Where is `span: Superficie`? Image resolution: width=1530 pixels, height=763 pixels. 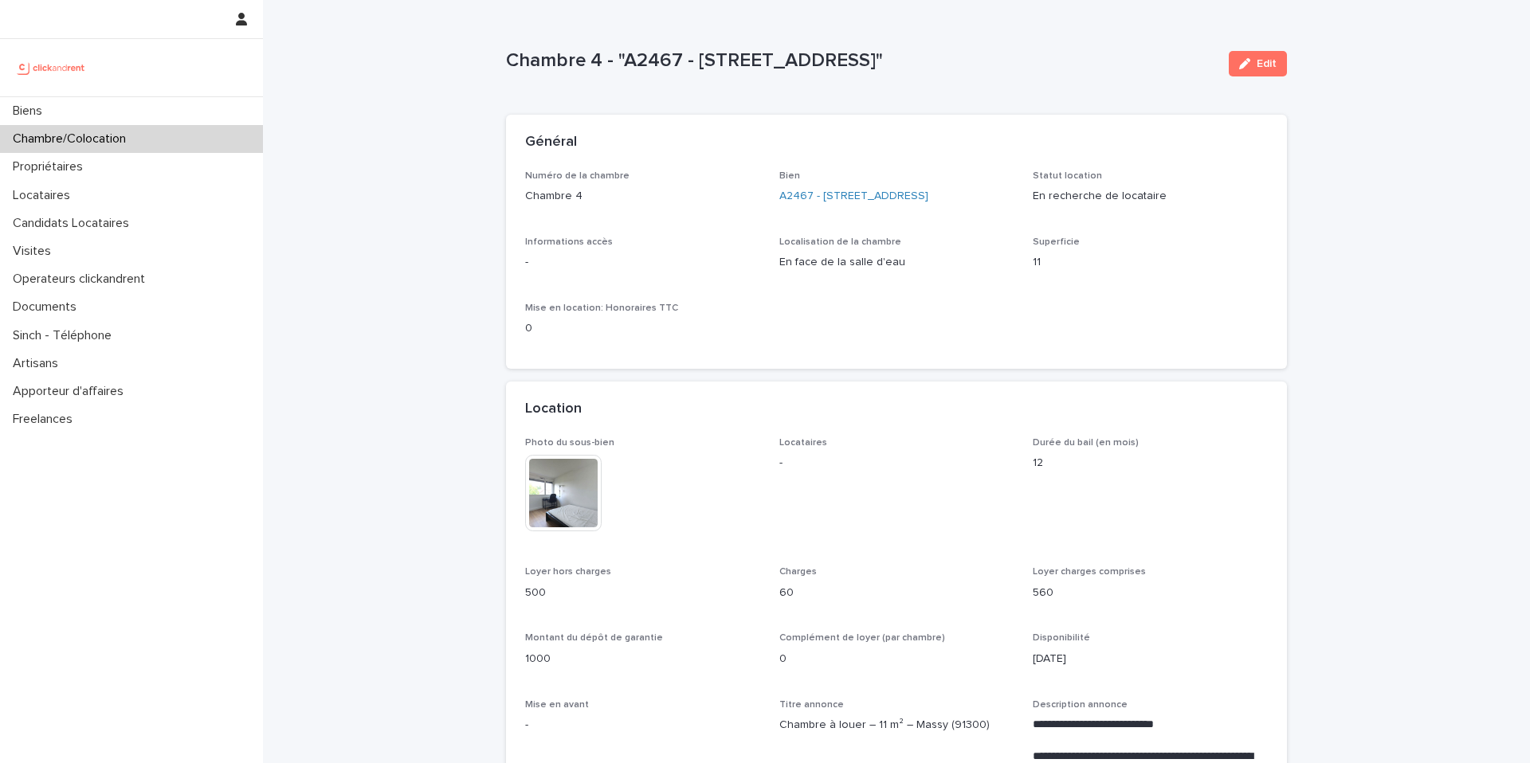
span: Superficie is located at coordinates (1056, 242).